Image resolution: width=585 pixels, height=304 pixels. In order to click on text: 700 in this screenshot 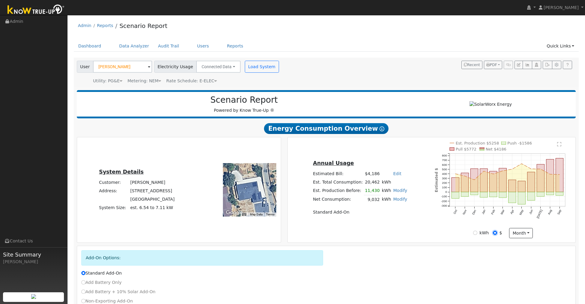, I will do `click(445, 160)`.